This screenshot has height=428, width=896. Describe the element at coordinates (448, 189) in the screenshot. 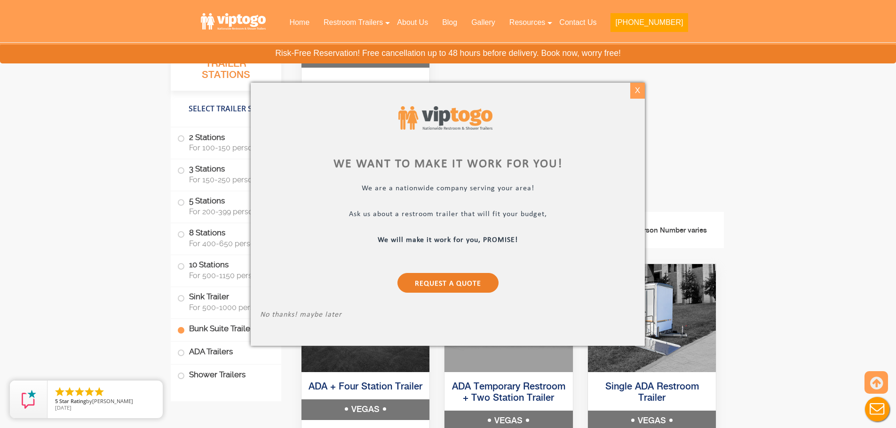

I see `p: We are a nationwide company serving your area!` at that location.